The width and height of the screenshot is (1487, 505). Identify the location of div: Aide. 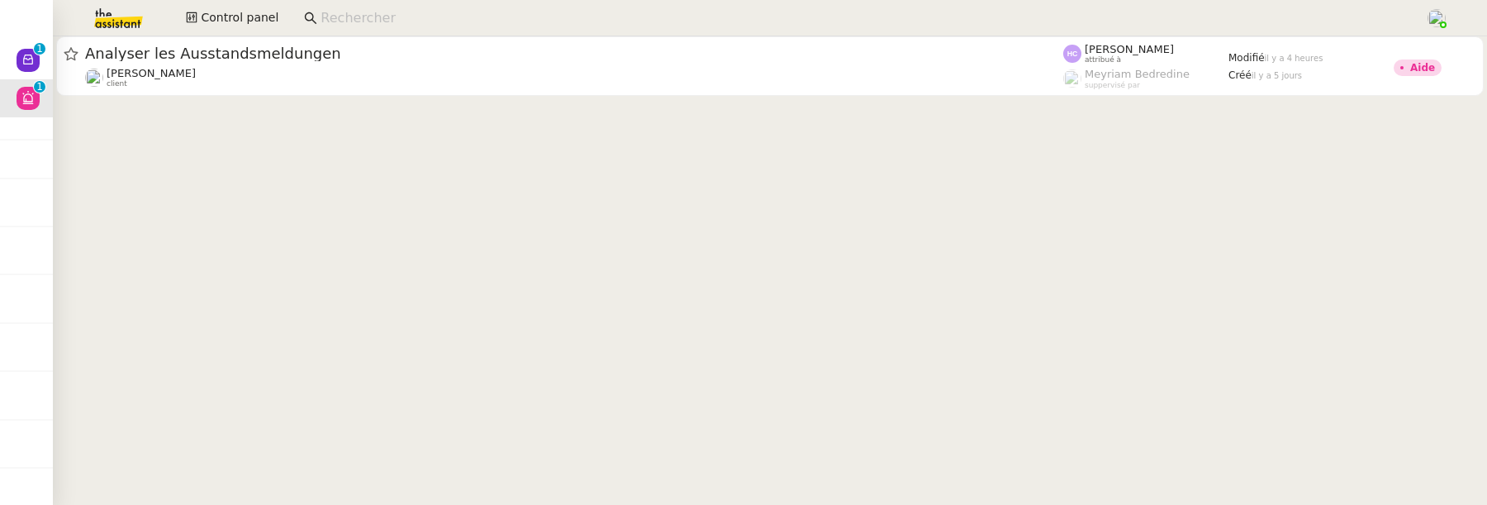
(1422, 68).